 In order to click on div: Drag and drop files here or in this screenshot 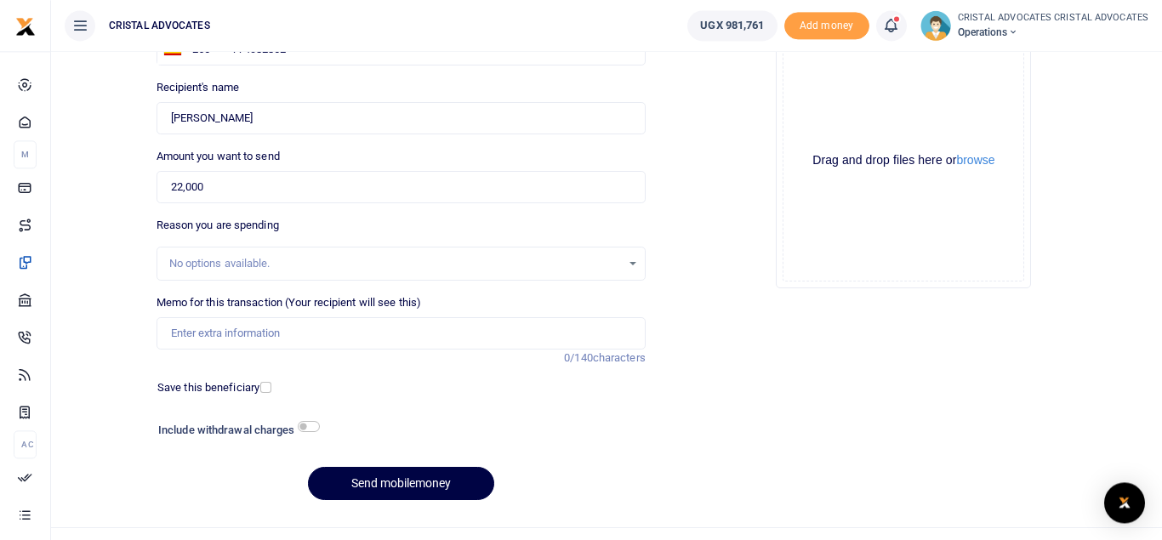, I will do `click(904, 160)`.